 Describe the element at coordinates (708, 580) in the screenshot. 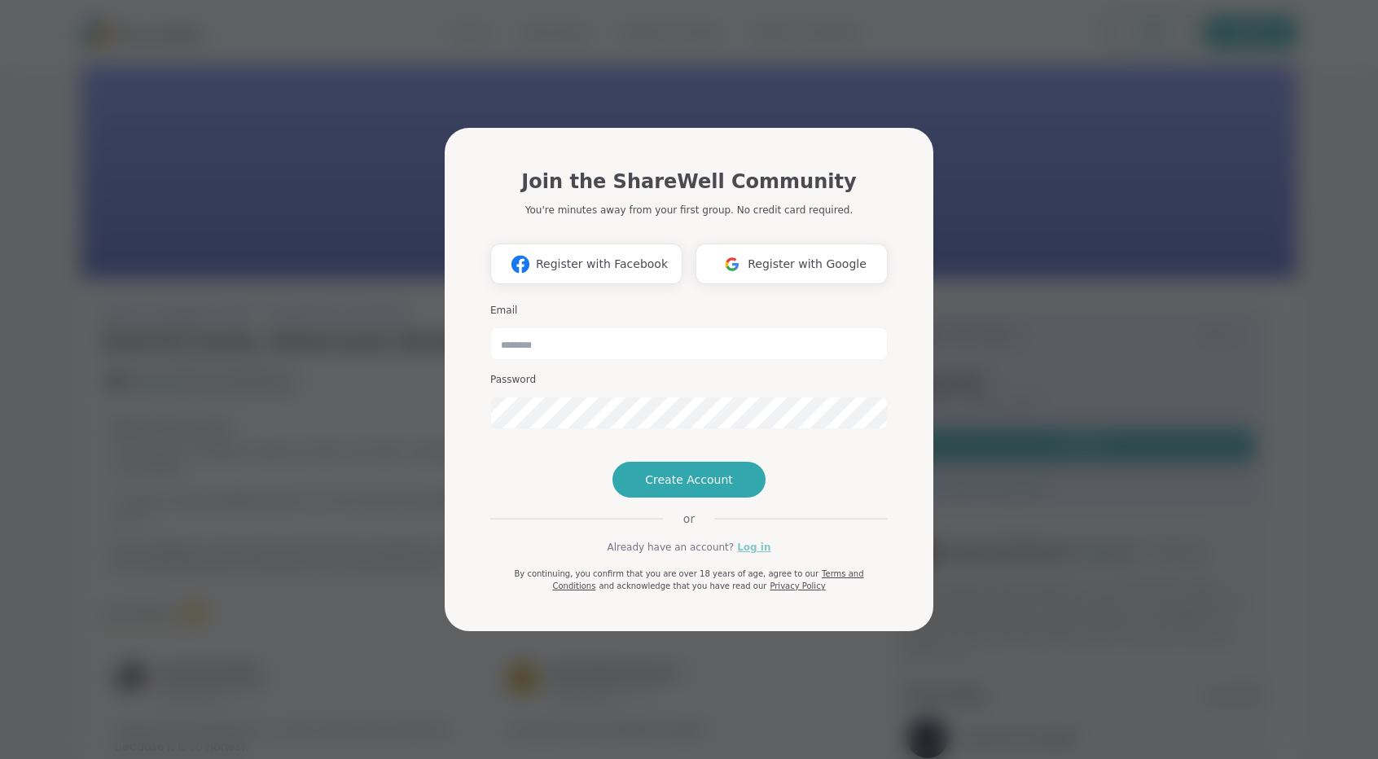

I see `a: Terms and Conditions` at that location.